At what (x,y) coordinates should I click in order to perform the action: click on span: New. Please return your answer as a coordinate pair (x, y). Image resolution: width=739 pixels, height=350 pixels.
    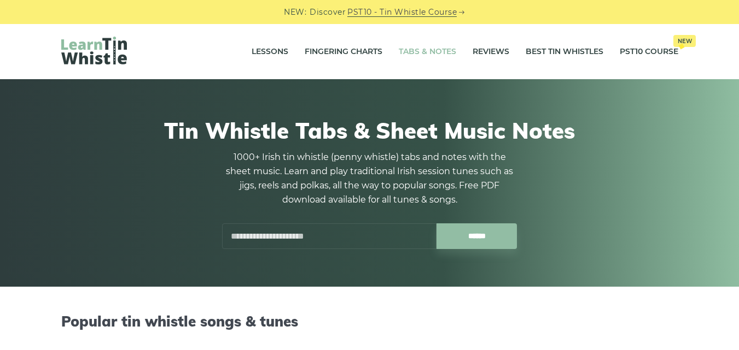
    Looking at the image, I should click on (684, 41).